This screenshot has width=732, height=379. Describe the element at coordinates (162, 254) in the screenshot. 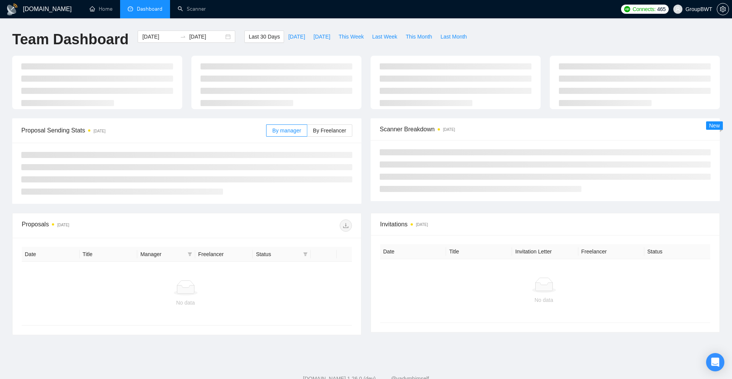

I see `span: Manager` at that location.